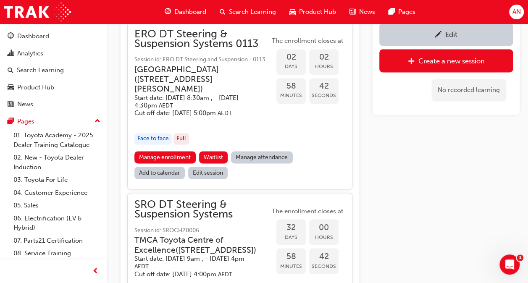 The height and width of the screenshot is (283, 528). Describe the element at coordinates (208, 173) in the screenshot. I see `a: Edit session` at that location.